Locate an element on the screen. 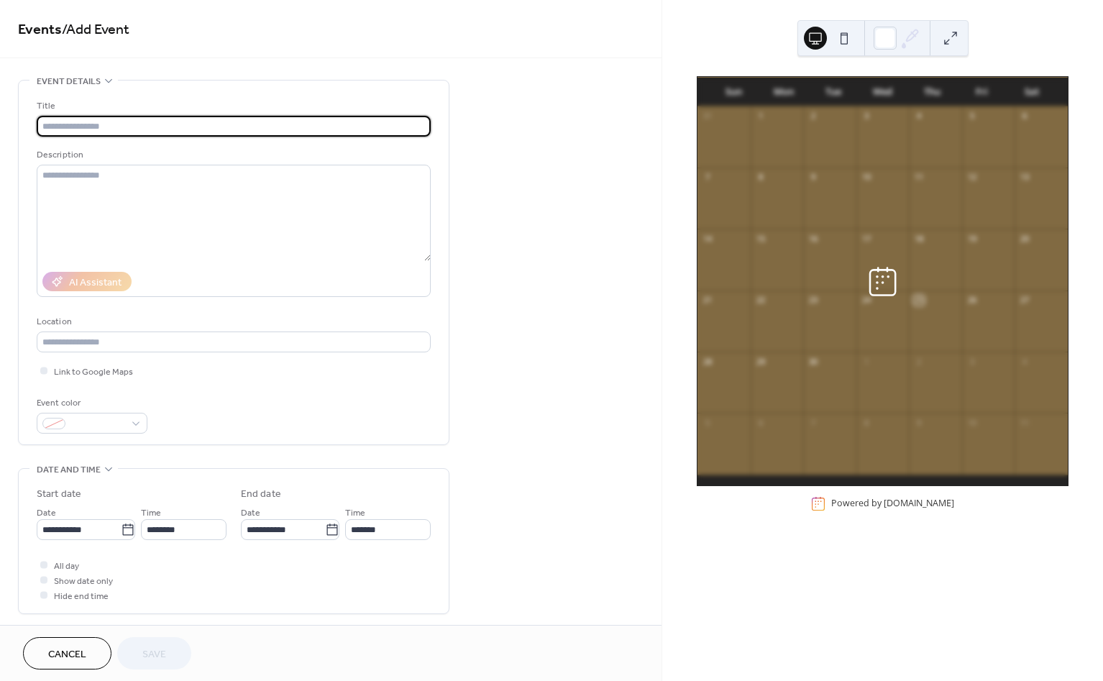 The width and height of the screenshot is (1103, 681). div: 18 is located at coordinates (918, 238).